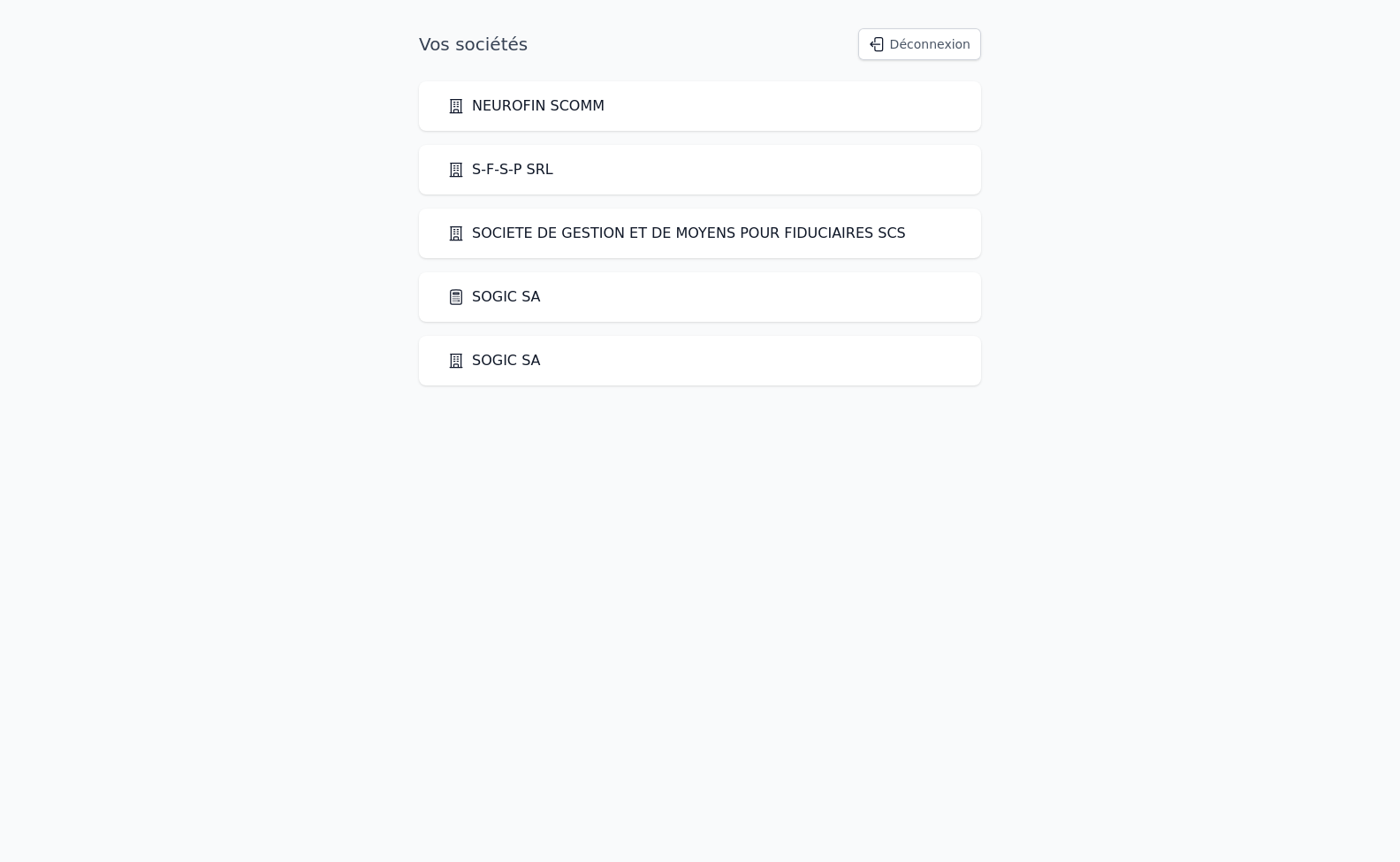 Image resolution: width=1400 pixels, height=862 pixels. I want to click on h1: Vos sociétés, so click(473, 44).